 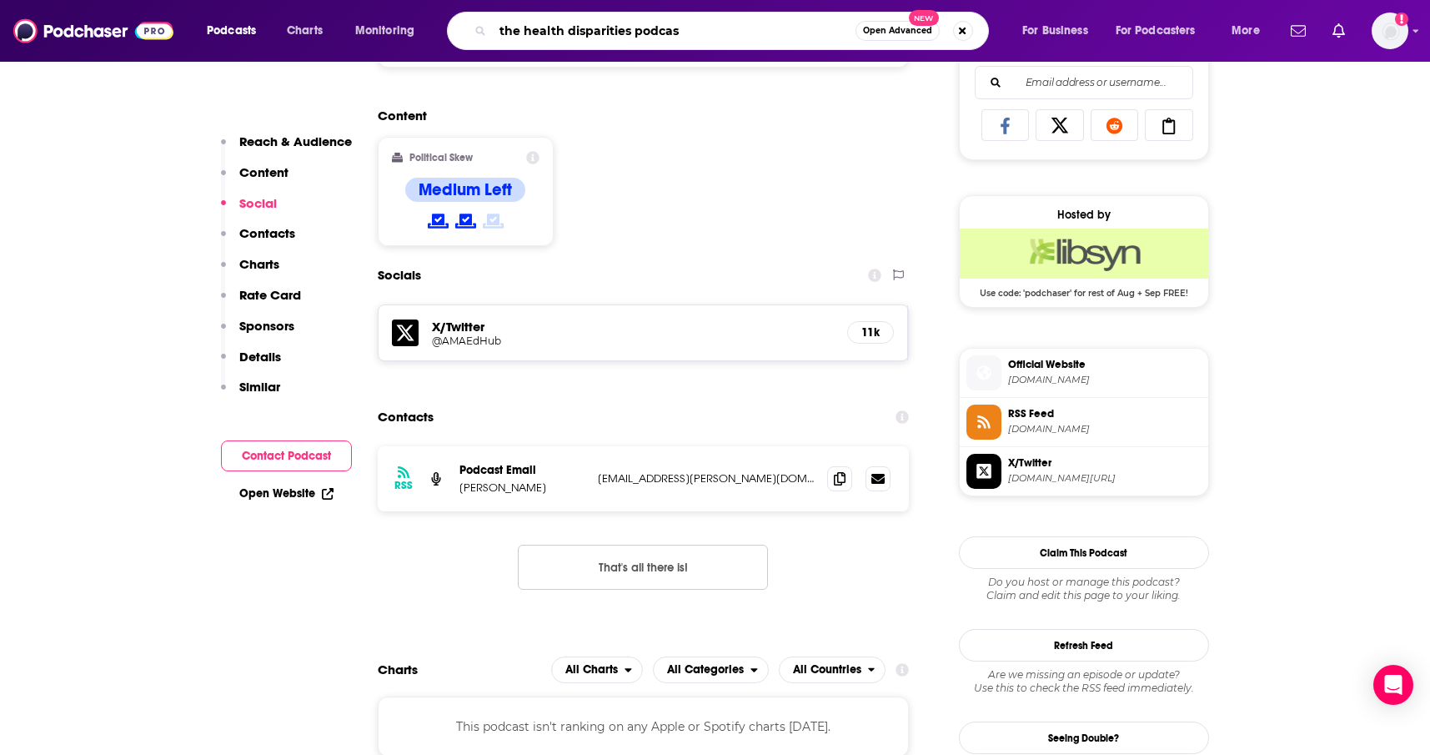 What do you see at coordinates (522, 470) in the screenshot?
I see `p: Podcast Email` at bounding box center [522, 470].